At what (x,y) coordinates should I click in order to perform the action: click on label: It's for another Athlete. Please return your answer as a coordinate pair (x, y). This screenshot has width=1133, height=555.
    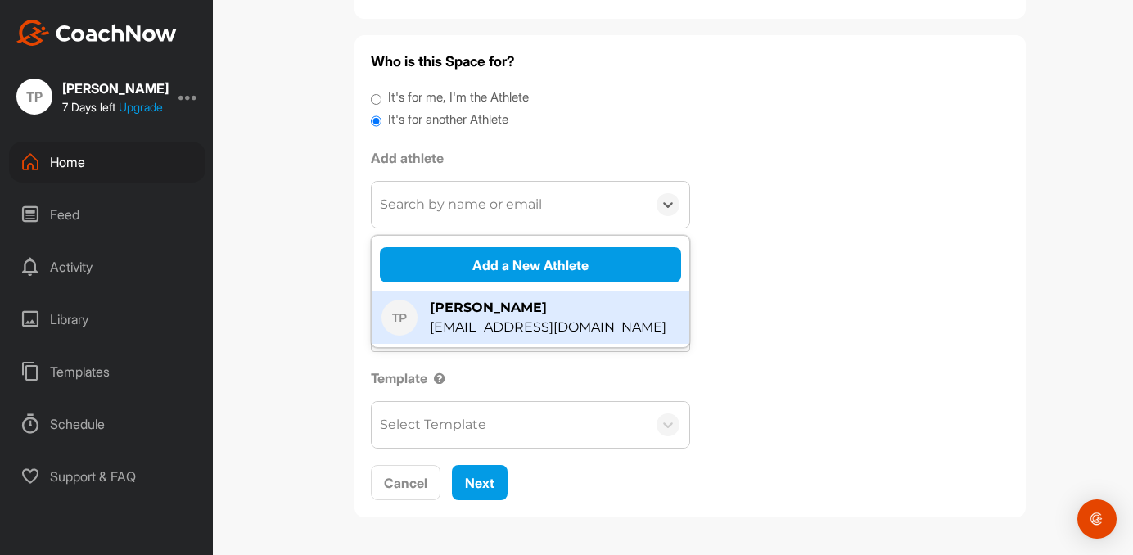
    Looking at the image, I should click on (448, 120).